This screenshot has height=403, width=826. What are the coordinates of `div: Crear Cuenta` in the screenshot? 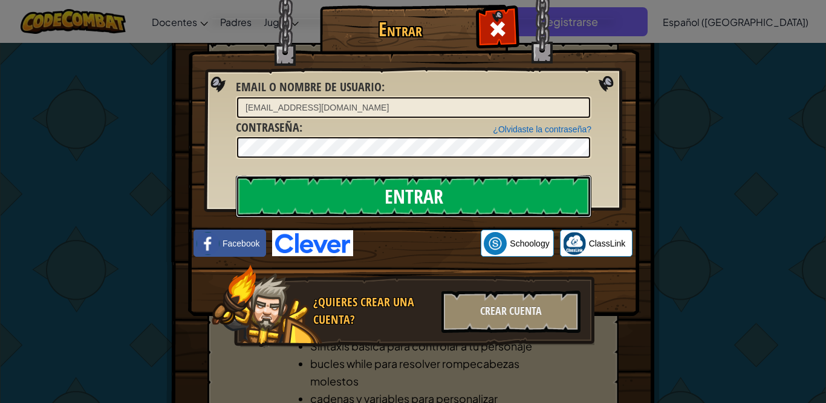 It's located at (511, 312).